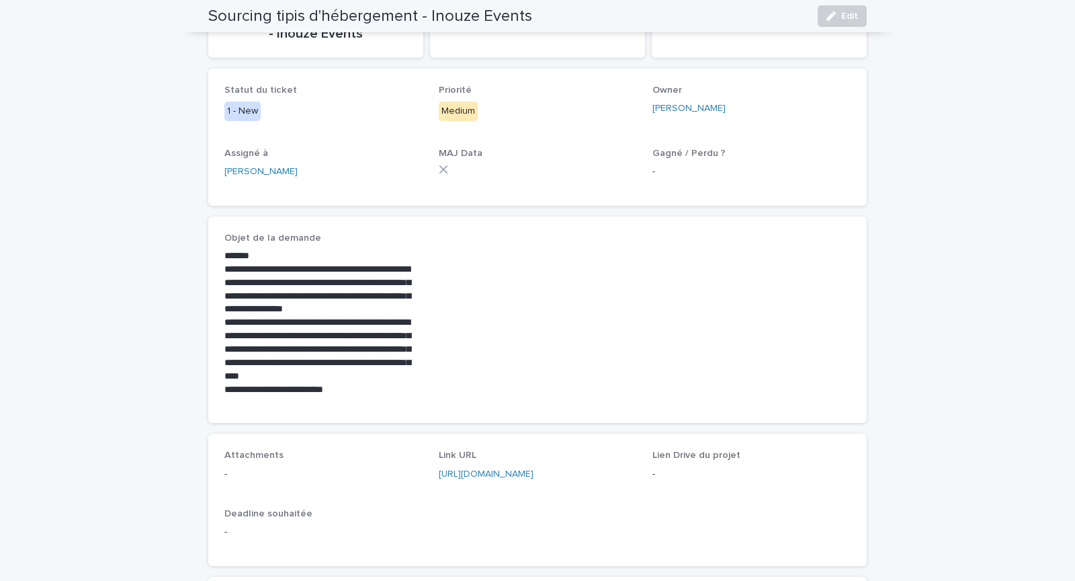 Image resolution: width=1075 pixels, height=581 pixels. What do you see at coordinates (460, 153) in the screenshot?
I see `span: MAJ Data` at bounding box center [460, 153].